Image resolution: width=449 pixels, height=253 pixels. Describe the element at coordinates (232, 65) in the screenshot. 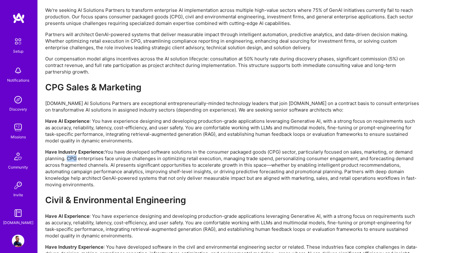

I see `p: Our compensation model aligns incentives across the AI solution lifecycle: consultation at 50% ho...` at that location.